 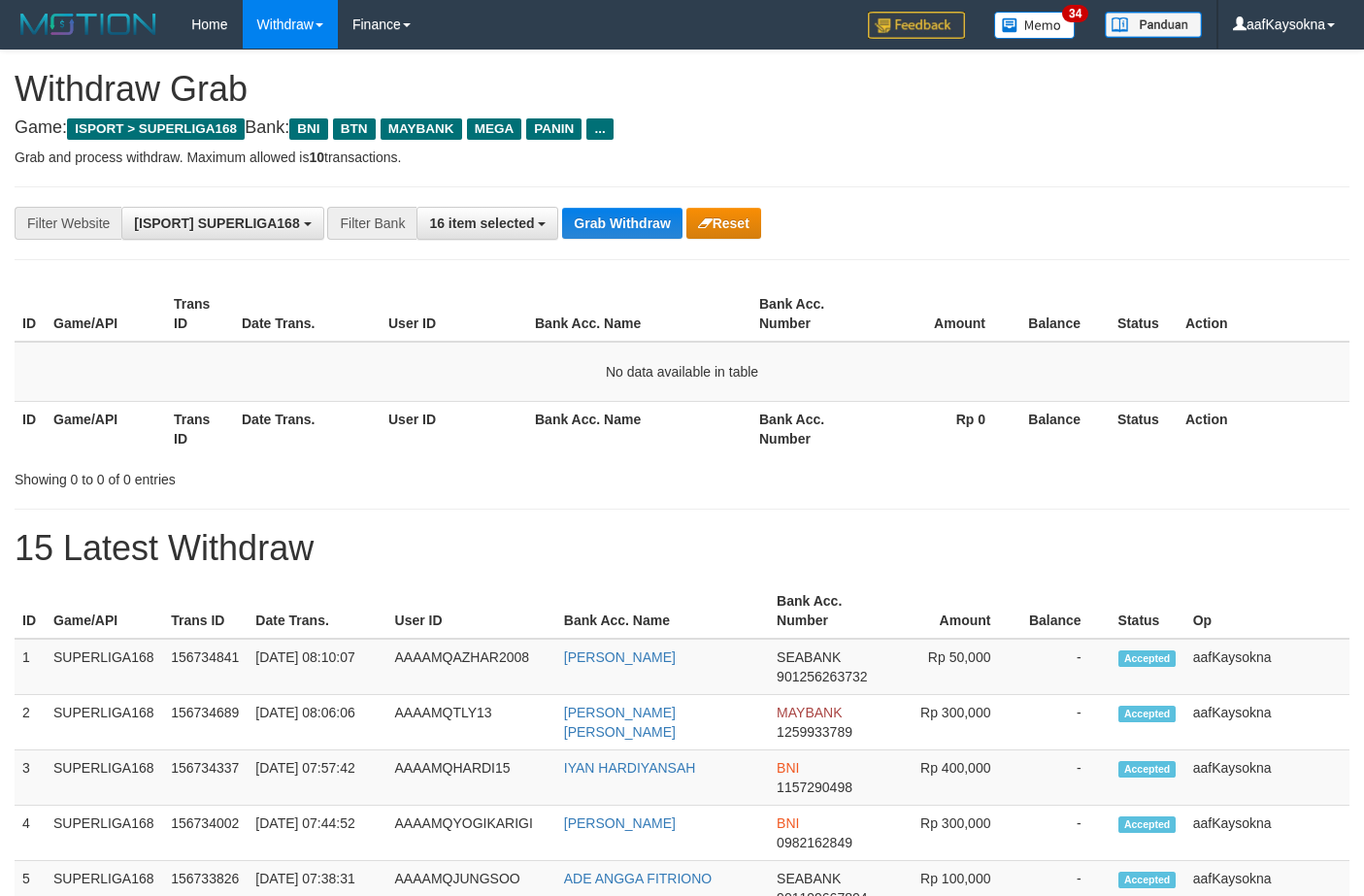 I want to click on h1: 15 Latest Withdraw, so click(x=682, y=548).